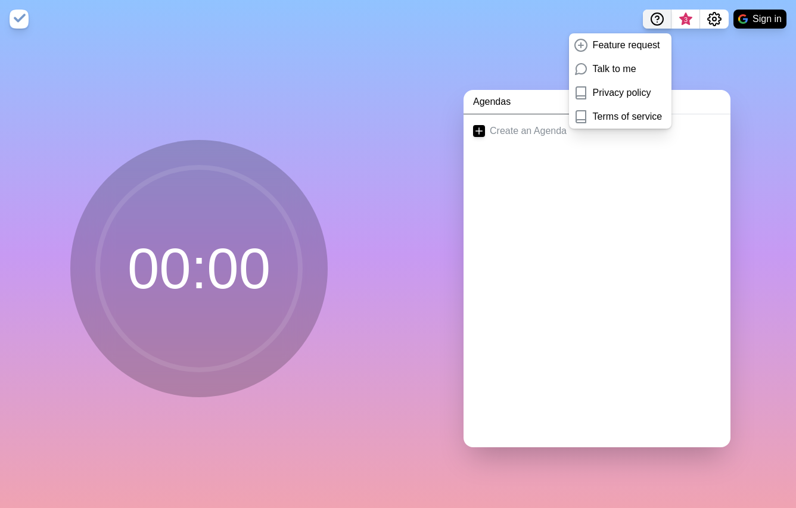 This screenshot has width=796, height=508. I want to click on p: Feature request, so click(626, 45).